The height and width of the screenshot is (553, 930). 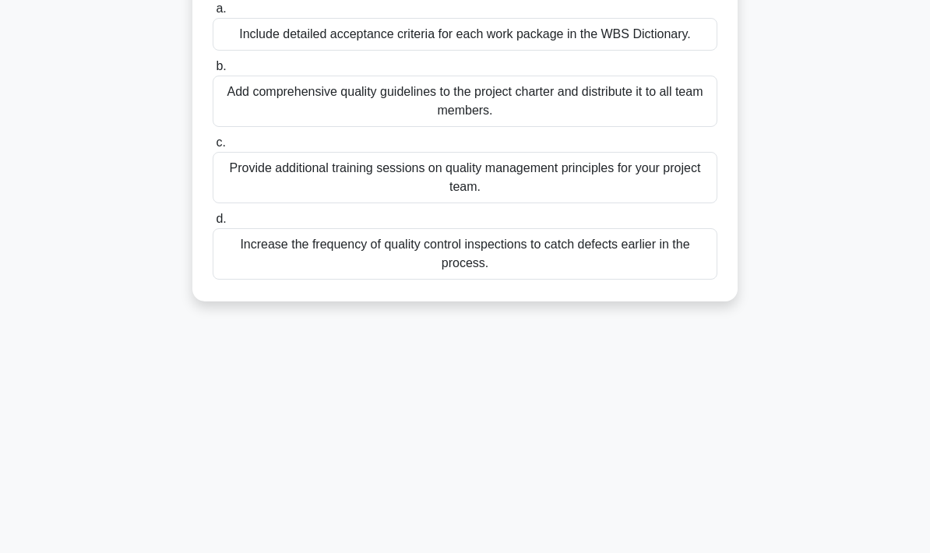 I want to click on span: c., so click(x=221, y=142).